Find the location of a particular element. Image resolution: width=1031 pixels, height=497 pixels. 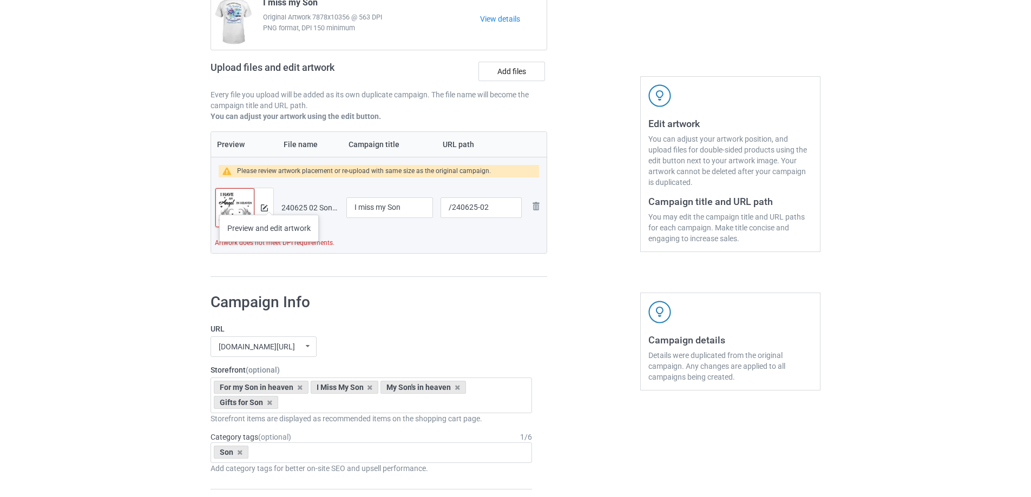

p: Every file you upload will be added as its own duplicate campaign. The file name will become the ... is located at coordinates (379, 100).